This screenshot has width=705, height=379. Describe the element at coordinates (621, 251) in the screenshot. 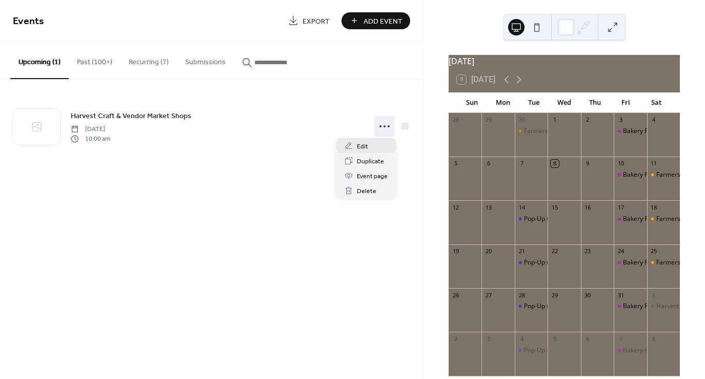

I see `div: 24` at that location.